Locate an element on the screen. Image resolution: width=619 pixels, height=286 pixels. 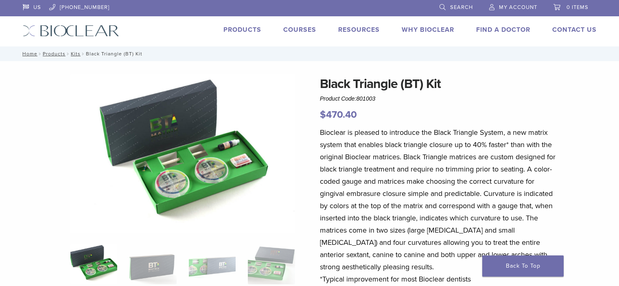
bdi: 470.40 is located at coordinates (338, 114).